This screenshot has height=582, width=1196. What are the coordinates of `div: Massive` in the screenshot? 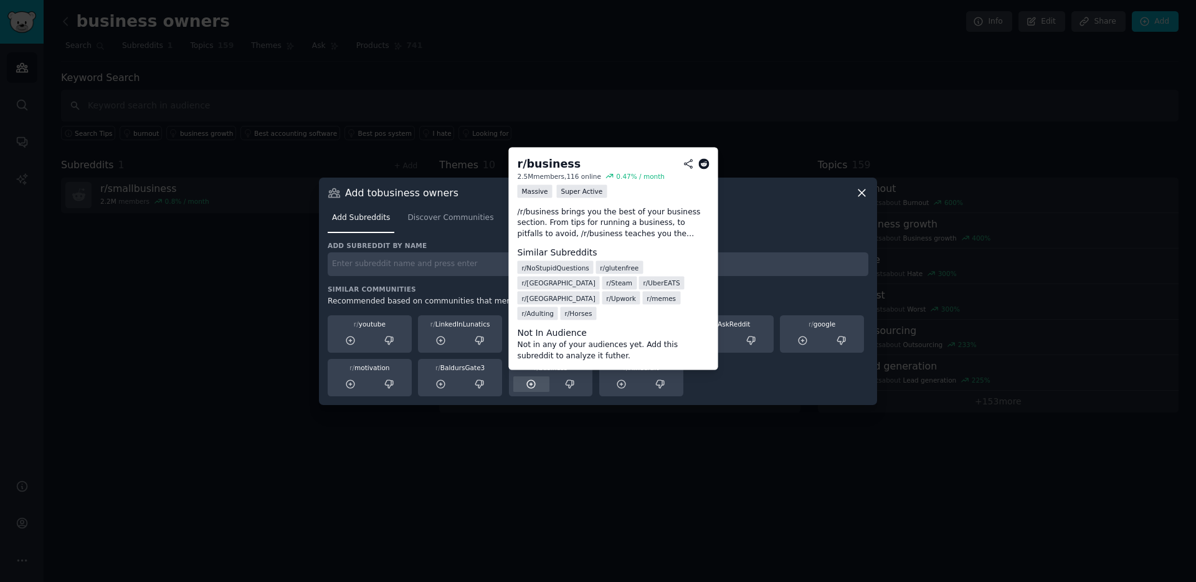 It's located at (535, 191).